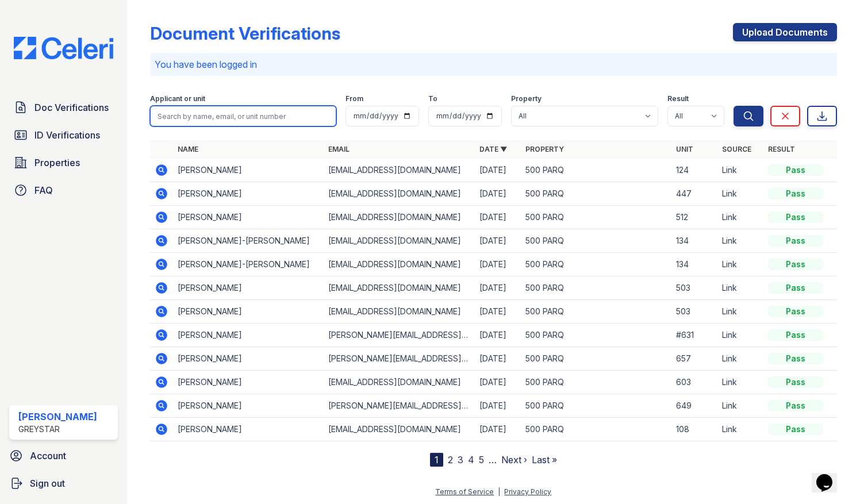 This screenshot has height=504, width=860. I want to click on span: Doc Verifications, so click(71, 107).